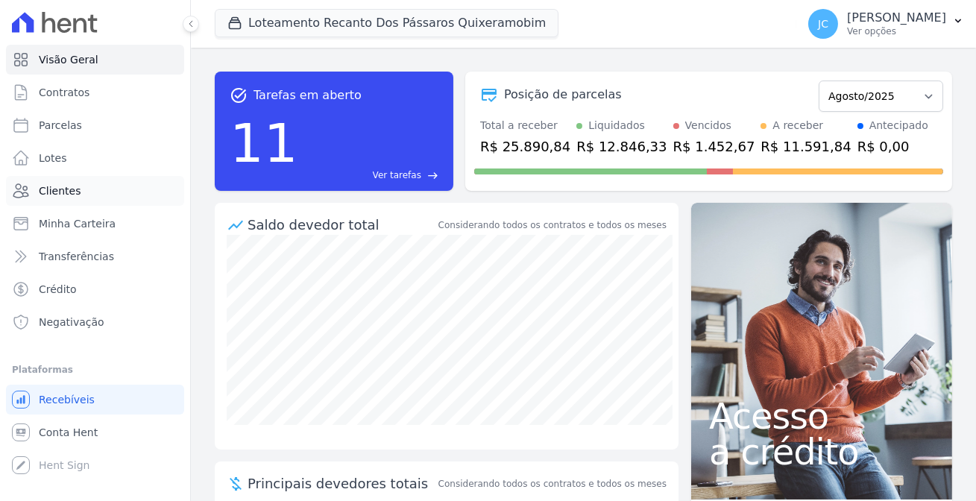 Image resolution: width=976 pixels, height=501 pixels. What do you see at coordinates (95, 224) in the screenshot?
I see `a: Minha Carteira` at bounding box center [95, 224].